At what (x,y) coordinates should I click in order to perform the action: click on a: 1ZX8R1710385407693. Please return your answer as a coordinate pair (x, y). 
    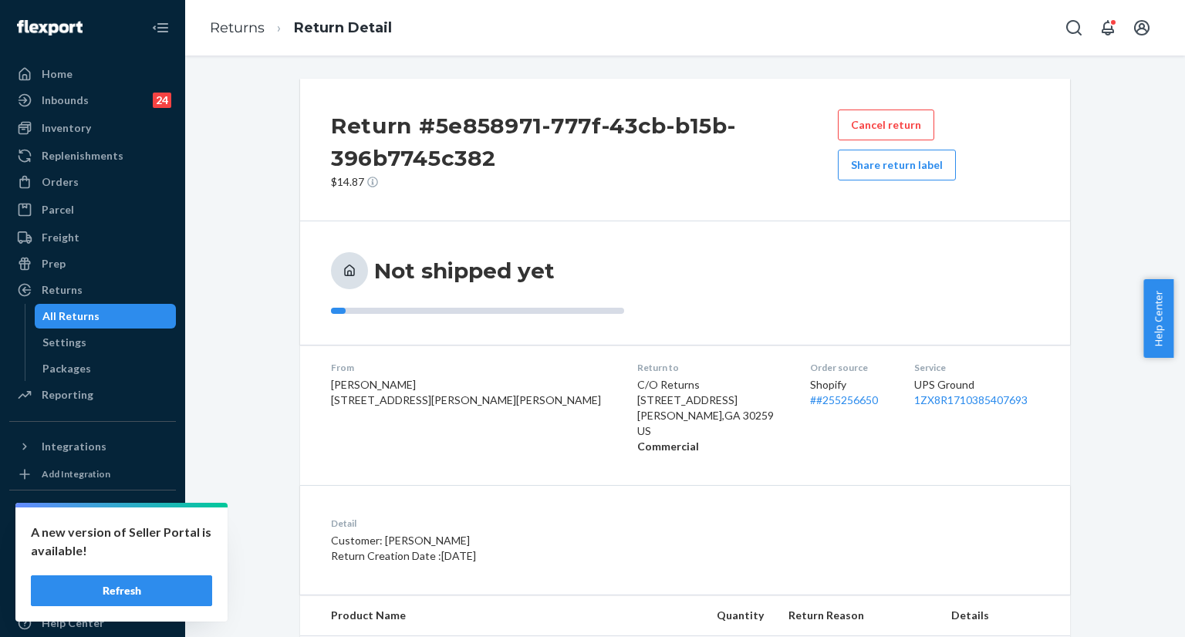
    Looking at the image, I should click on (971, 400).